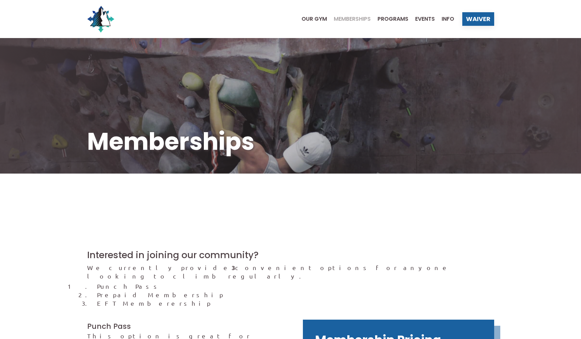 Image resolution: width=581 pixels, height=339 pixels. I want to click on a: Programs, so click(390, 19).